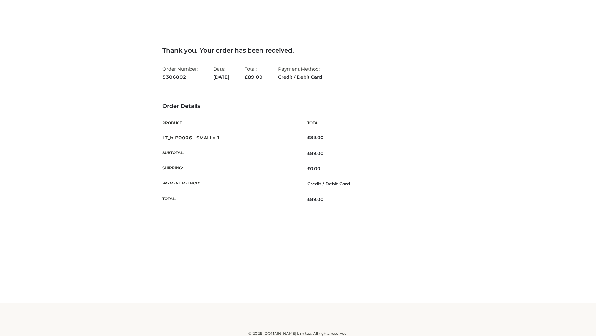  Describe the element at coordinates (254, 73) in the screenshot. I see `li: Total:` at that location.